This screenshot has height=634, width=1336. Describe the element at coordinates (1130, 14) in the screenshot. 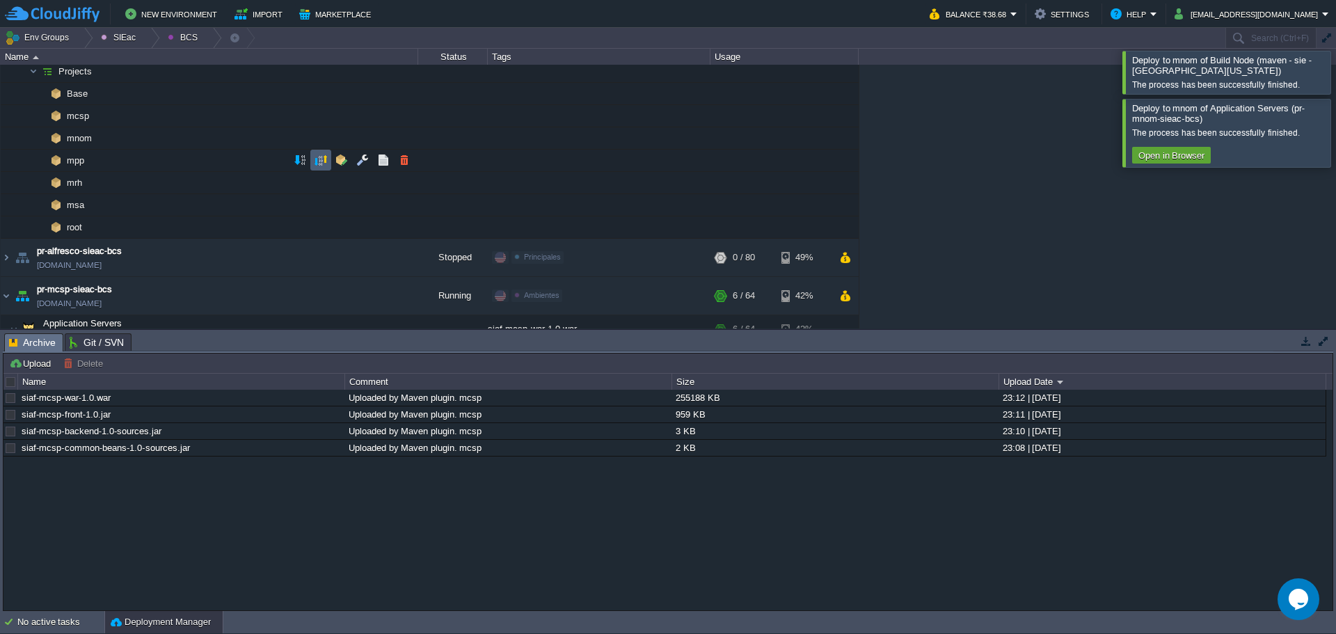

I see `button: Help` at that location.